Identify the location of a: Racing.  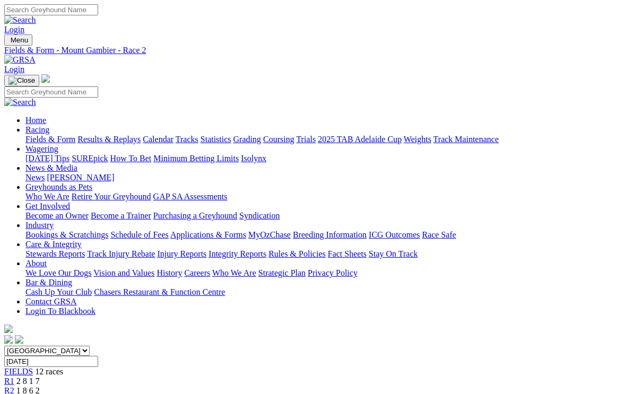
(37, 129).